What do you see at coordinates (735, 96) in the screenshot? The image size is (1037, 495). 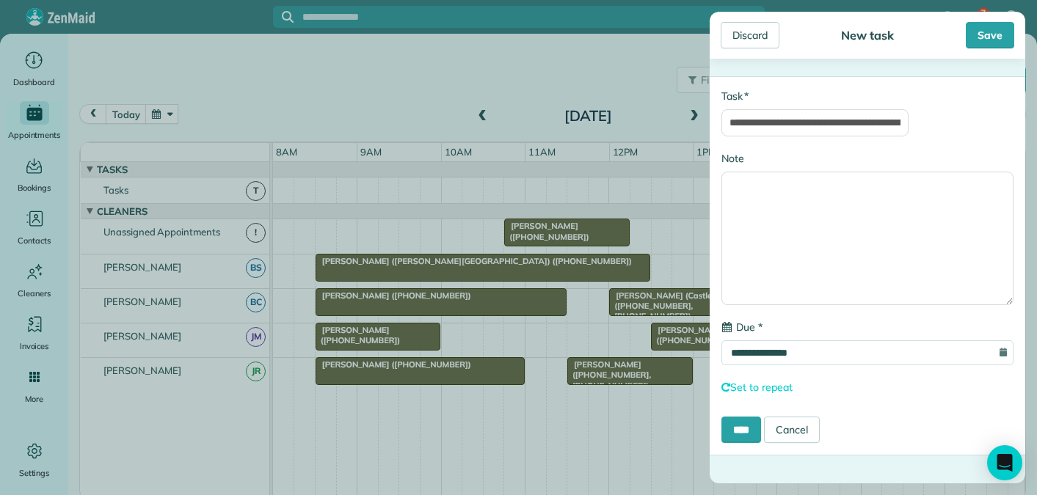 I see `label: Task` at bounding box center [735, 96].